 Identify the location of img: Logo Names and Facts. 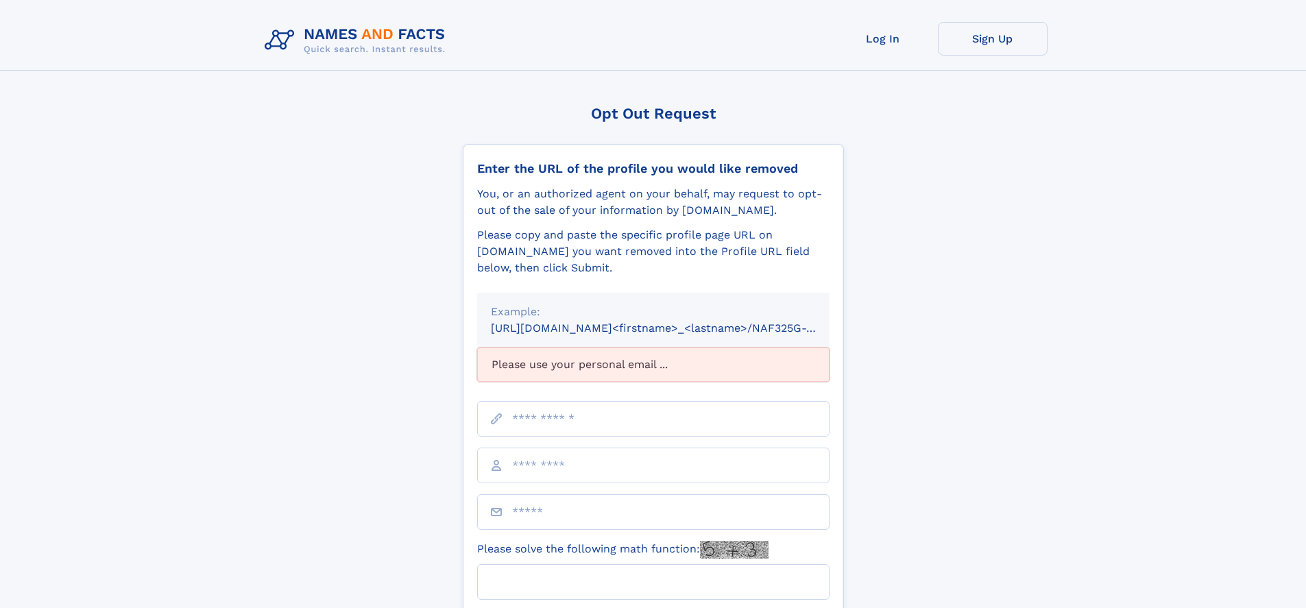
(358, 40).